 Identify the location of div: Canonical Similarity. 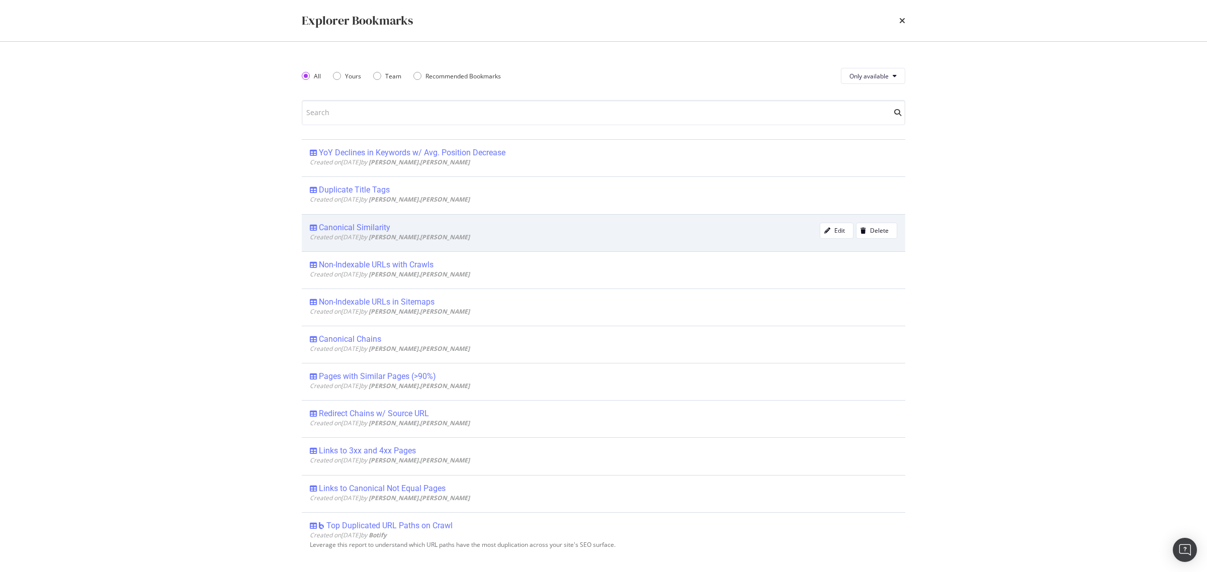
(355, 228).